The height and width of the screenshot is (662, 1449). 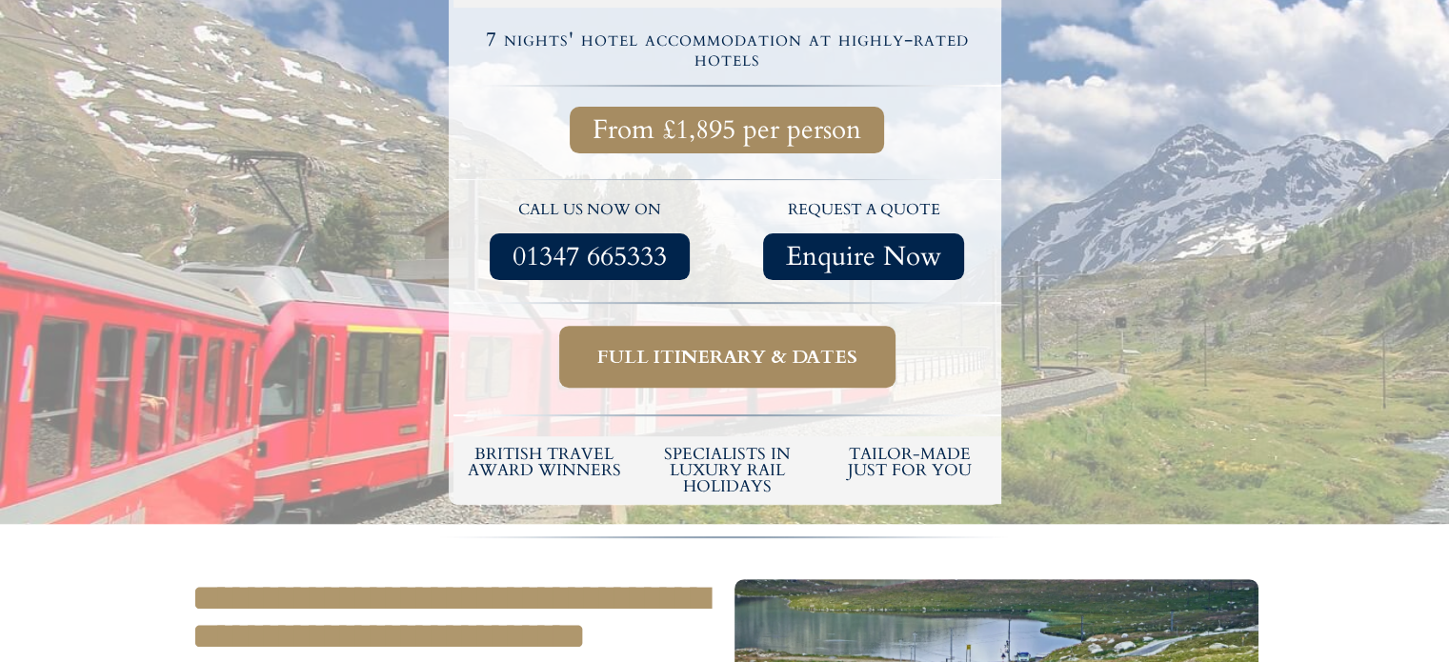 I want to click on span: Full itinerary & dates, so click(x=727, y=356).